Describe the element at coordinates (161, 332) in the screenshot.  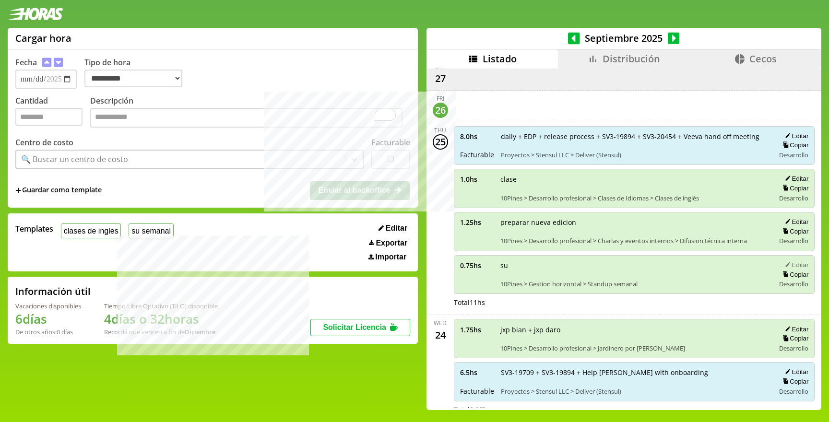
I see `div: Recordá que vencen a fin de` at that location.